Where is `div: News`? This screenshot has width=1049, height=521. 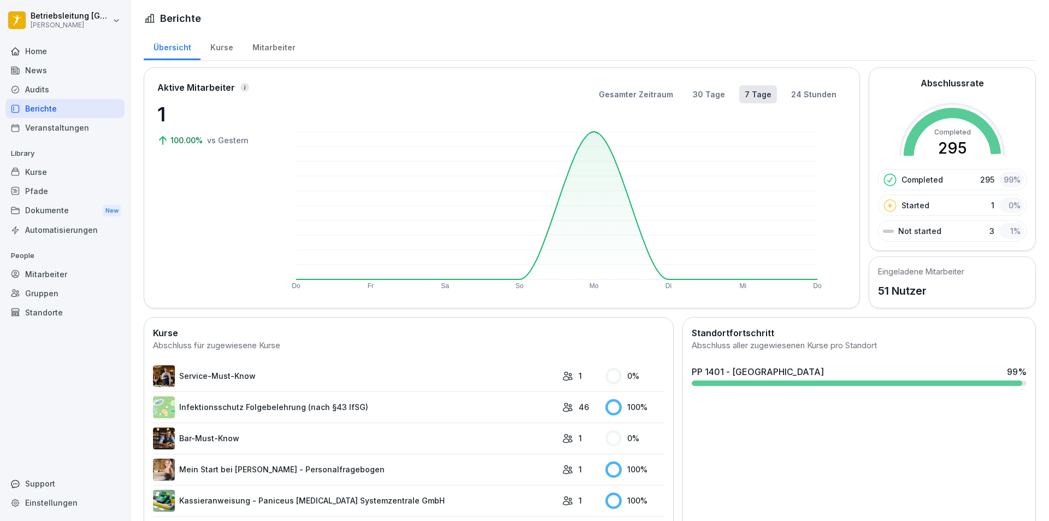
div: News is located at coordinates (65, 70).